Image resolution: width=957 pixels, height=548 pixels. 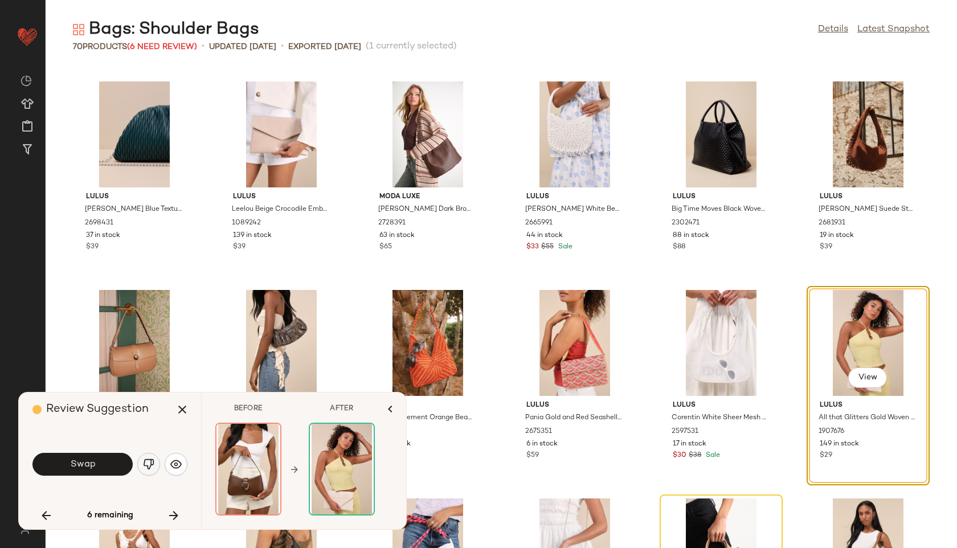 I want to click on span: Pania Gold and Red Seashell Beaded Shoulder Bag, so click(x=574, y=418).